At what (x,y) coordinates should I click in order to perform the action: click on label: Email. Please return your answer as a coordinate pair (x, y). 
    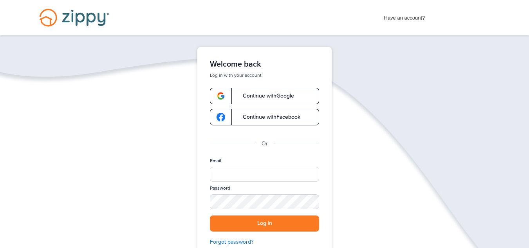
    Looking at the image, I should click on (215, 160).